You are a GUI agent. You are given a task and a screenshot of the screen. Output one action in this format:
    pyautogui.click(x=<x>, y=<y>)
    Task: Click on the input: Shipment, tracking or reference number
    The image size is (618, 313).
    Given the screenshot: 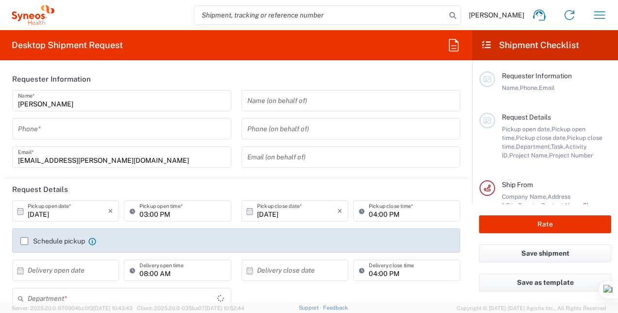 What is the action you would take?
    pyautogui.click(x=320, y=15)
    